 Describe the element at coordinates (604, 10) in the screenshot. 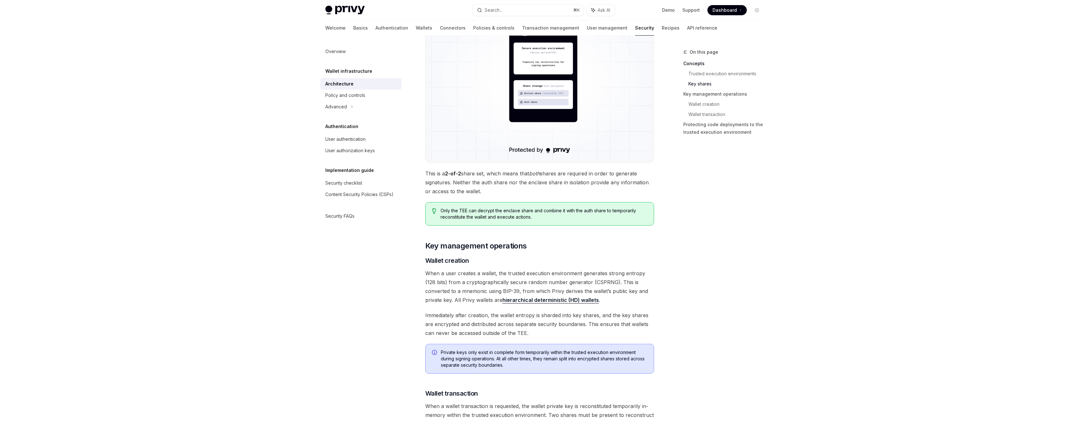

I see `span: Ask AI` at that location.